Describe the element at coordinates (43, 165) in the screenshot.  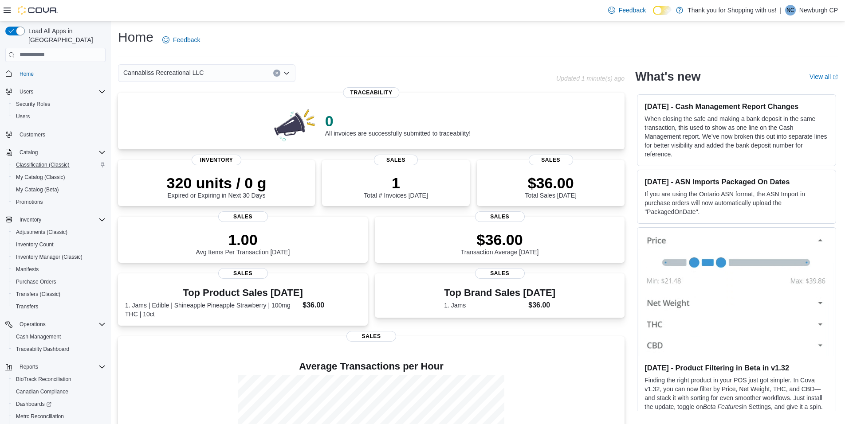
I see `a: Classification (Classic)` at that location.